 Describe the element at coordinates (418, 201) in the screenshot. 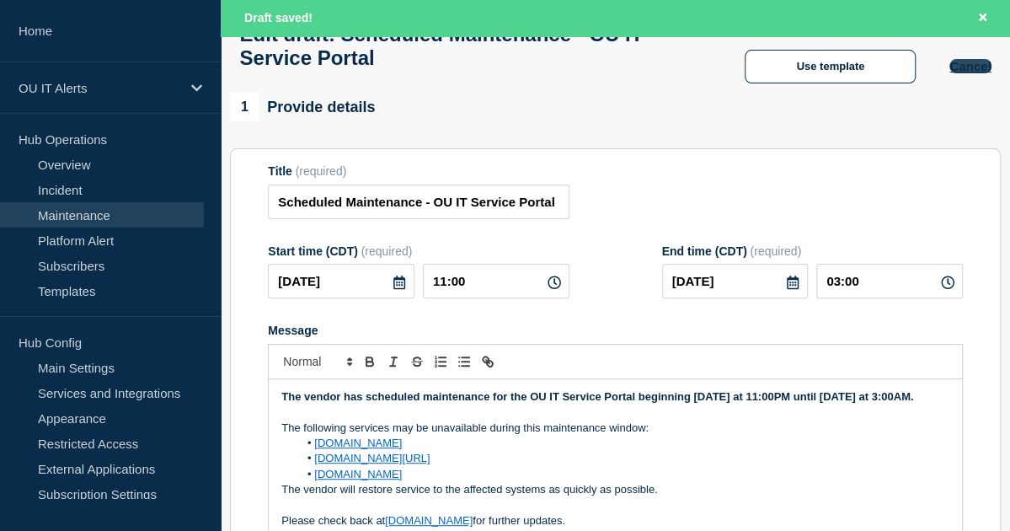

I see `input: Title` at that location.